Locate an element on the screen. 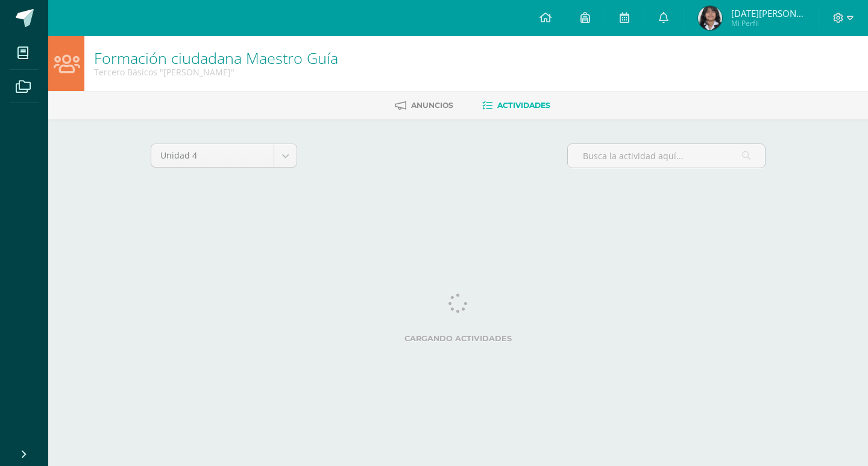 Image resolution: width=868 pixels, height=466 pixels. span: Actividades is located at coordinates (524, 105).